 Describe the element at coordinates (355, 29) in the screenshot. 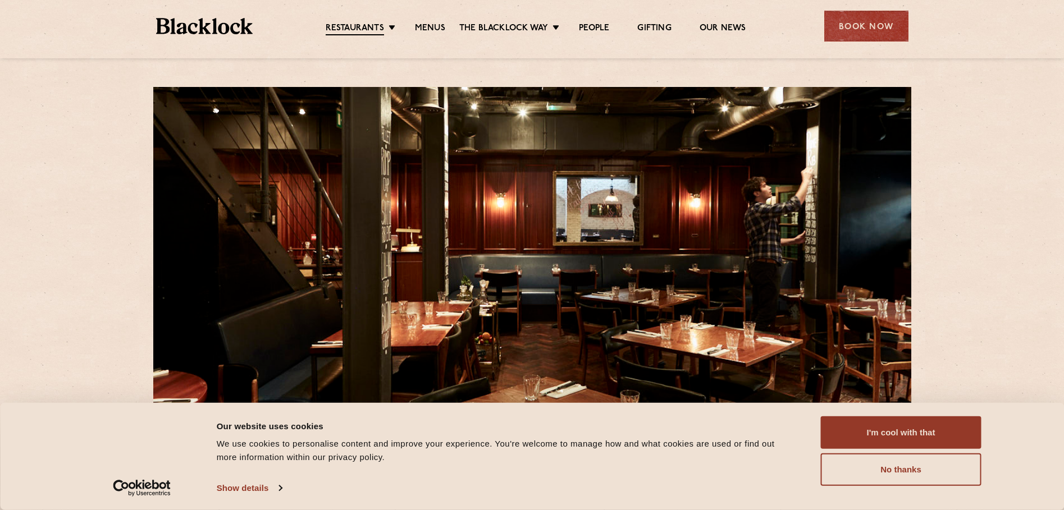

I see `a: Restaurants` at that location.